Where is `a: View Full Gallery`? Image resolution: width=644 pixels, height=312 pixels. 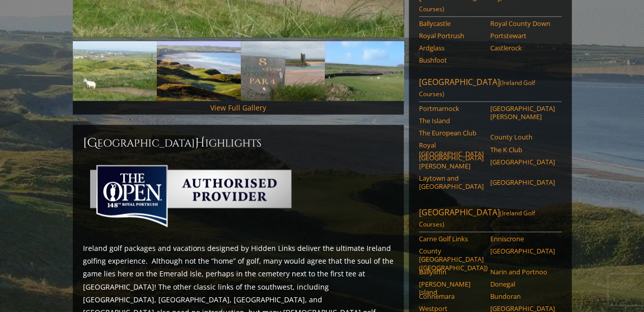
a: View Full Gallery is located at coordinates (238, 107).